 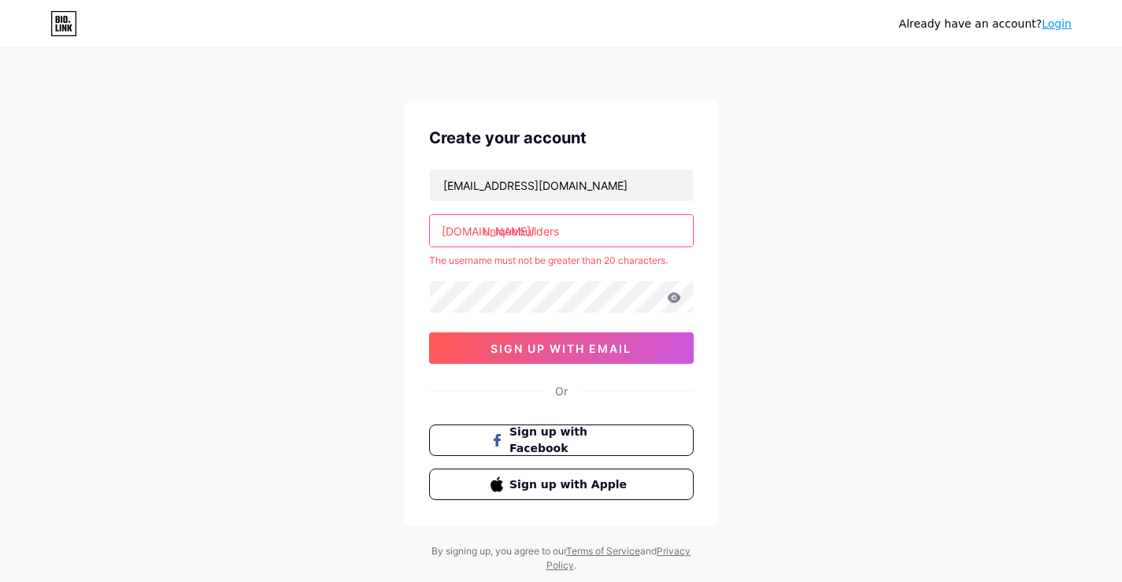 What do you see at coordinates (561, 484) in the screenshot?
I see `a: Sign up with Apple` at bounding box center [561, 484].